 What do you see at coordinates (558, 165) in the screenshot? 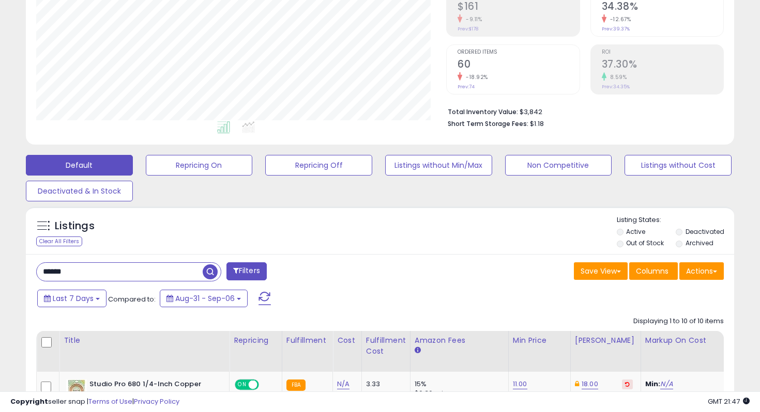
I see `button: Non Competitive` at bounding box center [558, 165].